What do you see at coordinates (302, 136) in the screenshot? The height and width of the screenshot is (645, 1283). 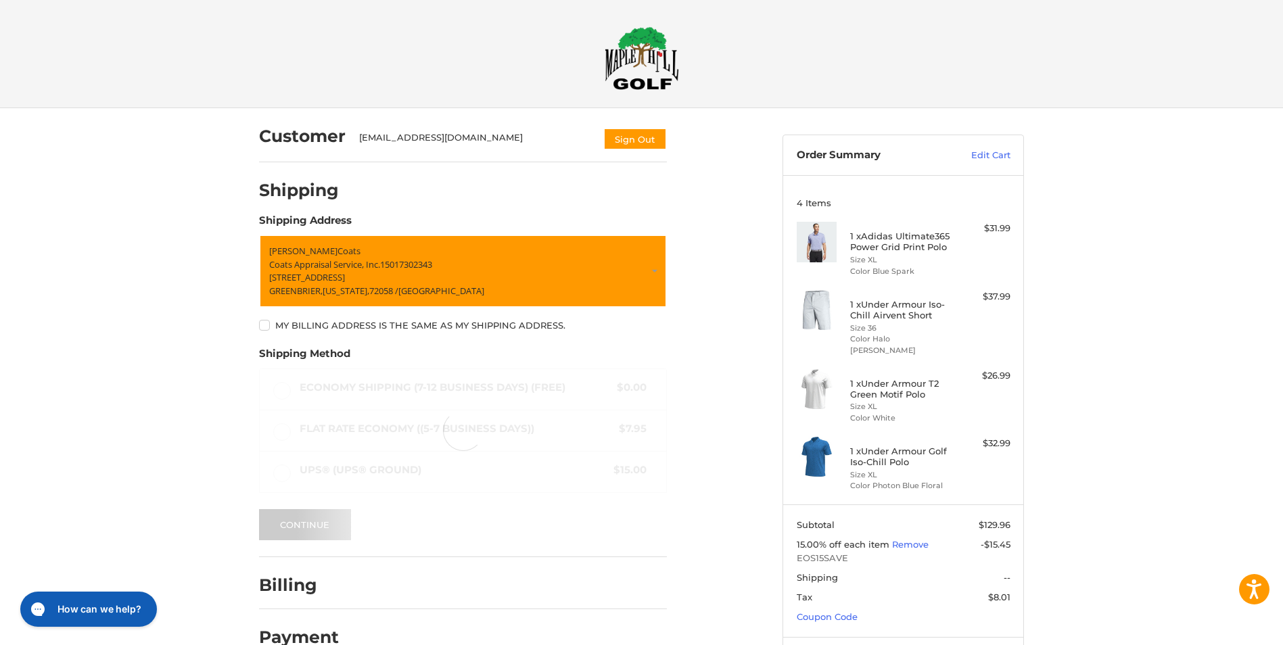 I see `h2: Customer` at bounding box center [302, 136].